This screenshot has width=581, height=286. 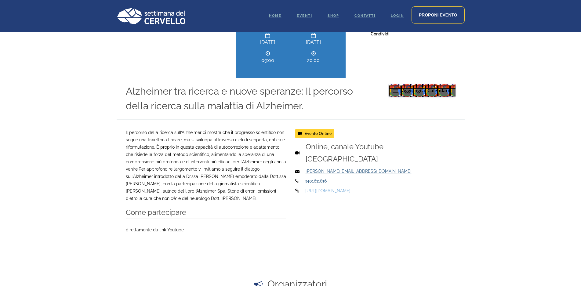 I want to click on span: Proponi evento, so click(x=438, y=15).